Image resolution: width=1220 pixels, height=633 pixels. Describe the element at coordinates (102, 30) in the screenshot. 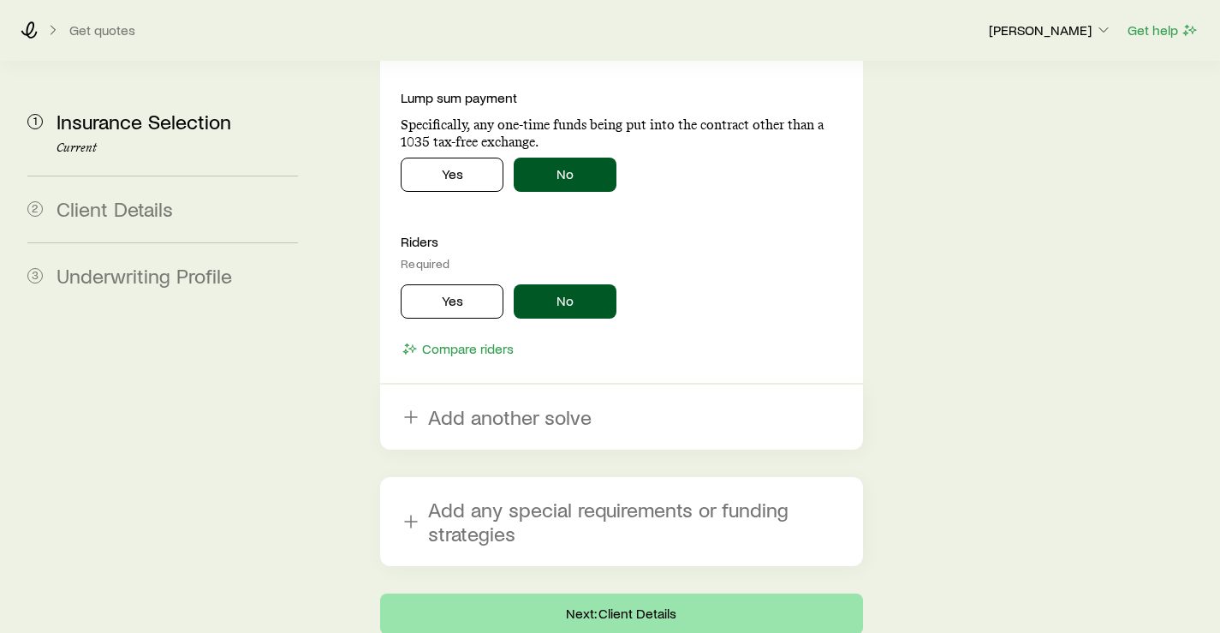

I see `button: Get quotes` at that location.